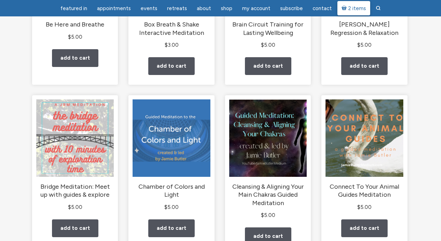 This screenshot has width=441, height=241. I want to click on span: About, so click(204, 8).